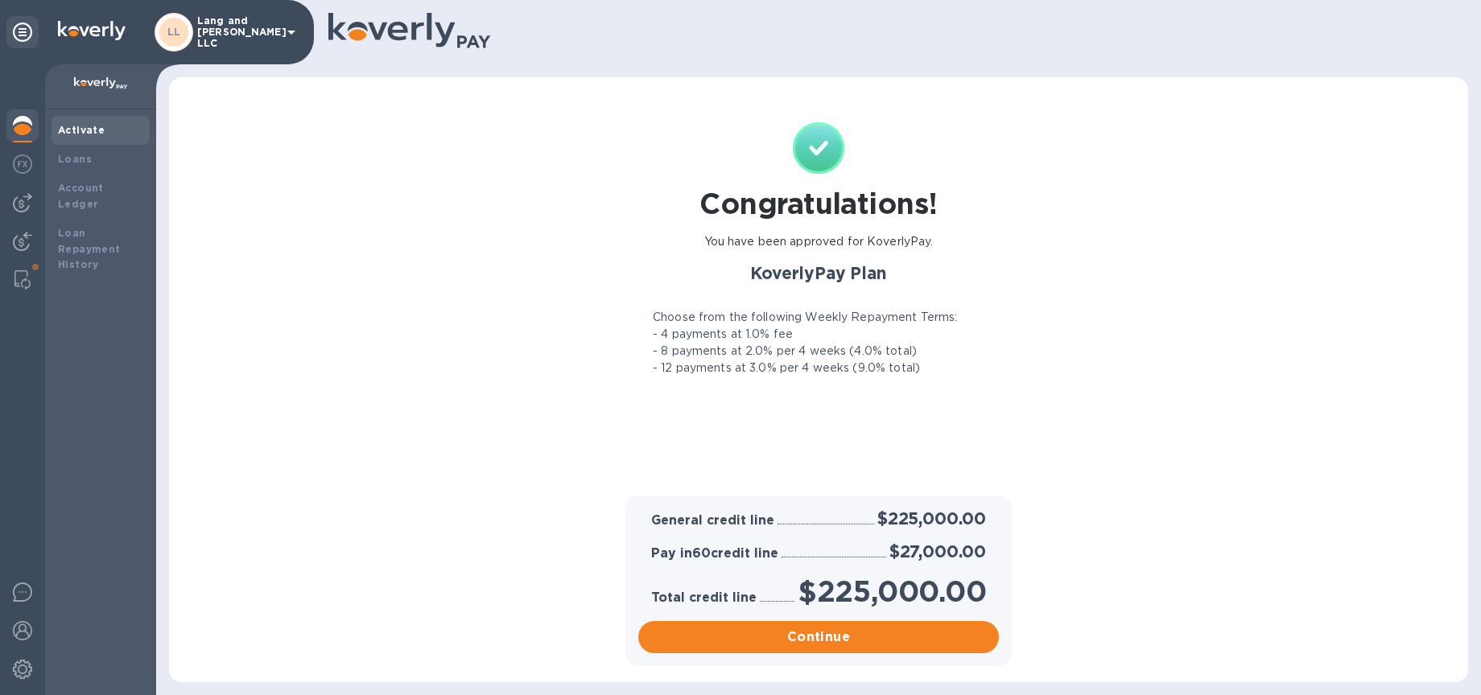  What do you see at coordinates (818, 637) in the screenshot?
I see `button: Continue` at bounding box center [818, 637].